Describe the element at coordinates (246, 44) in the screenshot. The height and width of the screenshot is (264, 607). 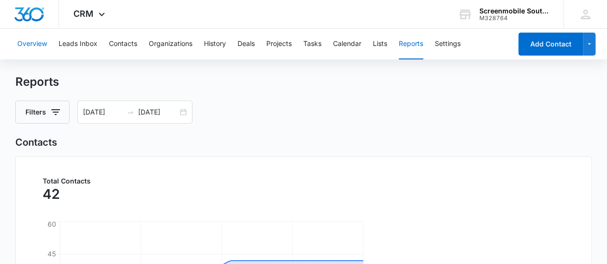
I see `button: Deals` at that location.